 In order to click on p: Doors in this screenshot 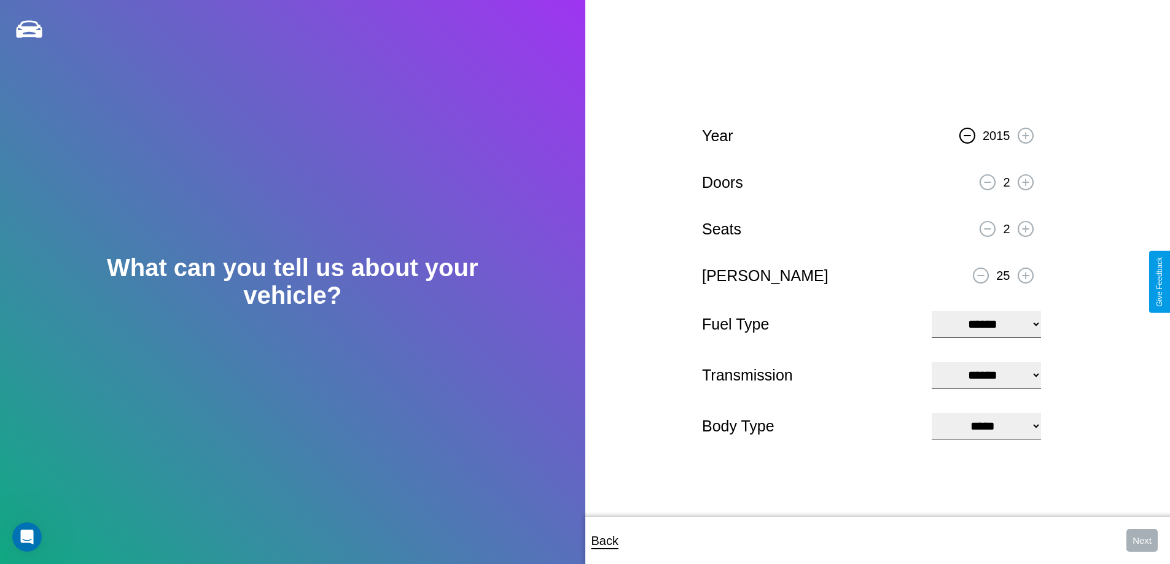, I will do `click(722, 182)`.